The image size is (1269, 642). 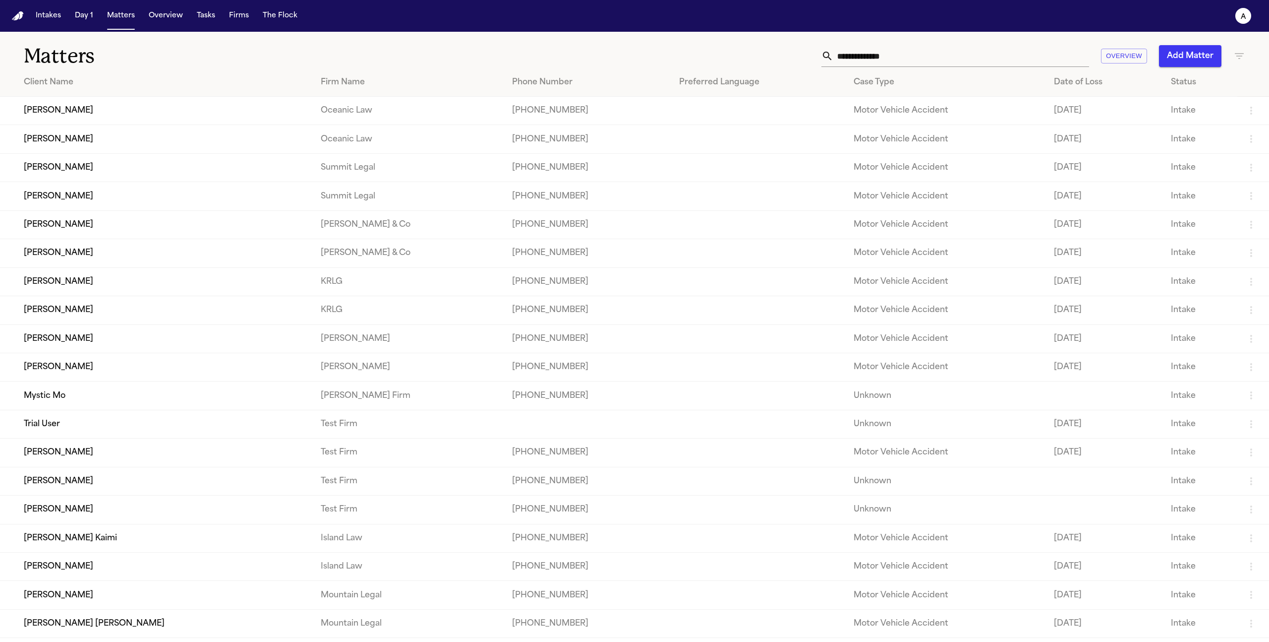 What do you see at coordinates (1191, 56) in the screenshot?
I see `button: Add Matter` at bounding box center [1191, 56].